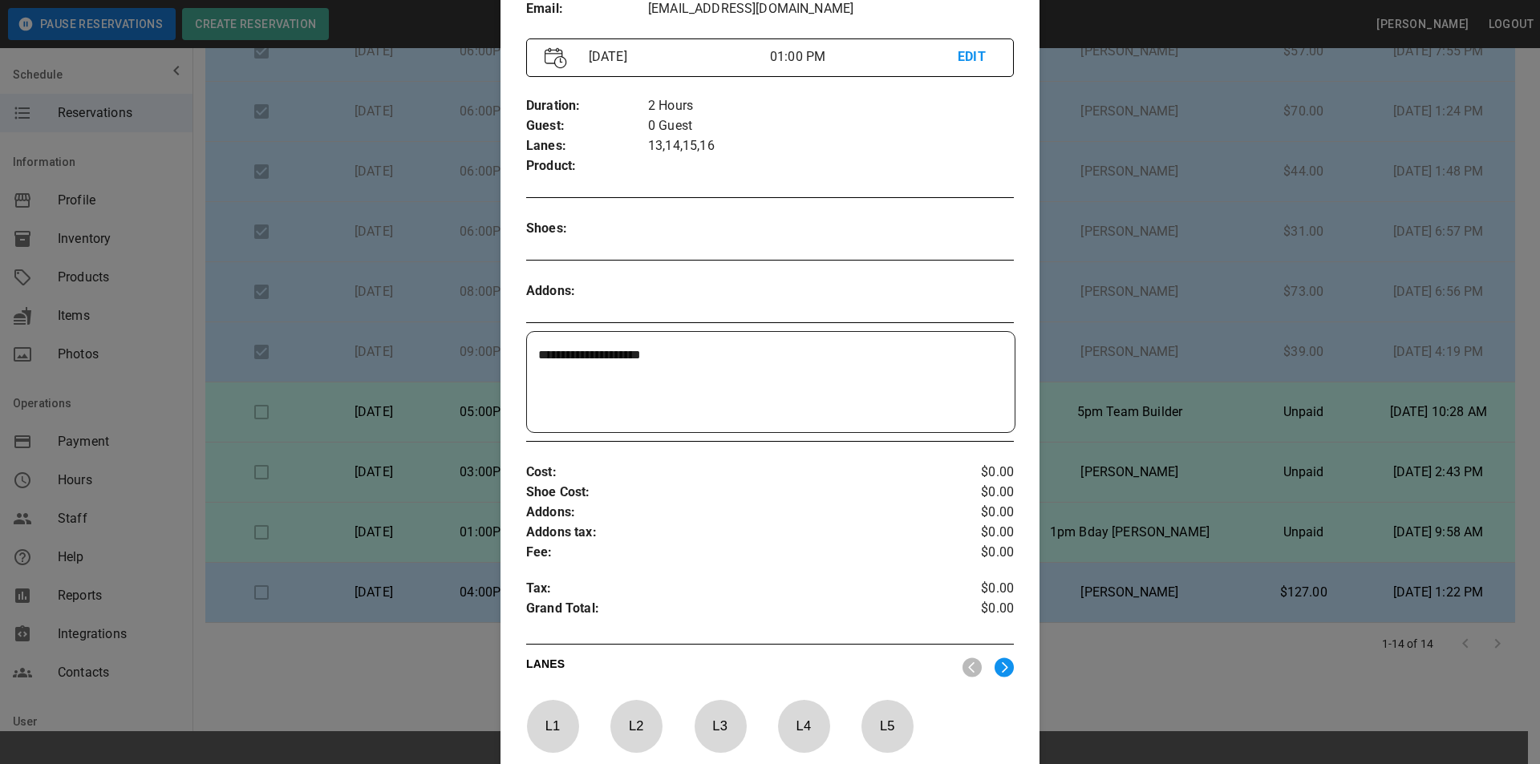 The height and width of the screenshot is (764, 1540). I want to click on p: Cost :, so click(729, 472).